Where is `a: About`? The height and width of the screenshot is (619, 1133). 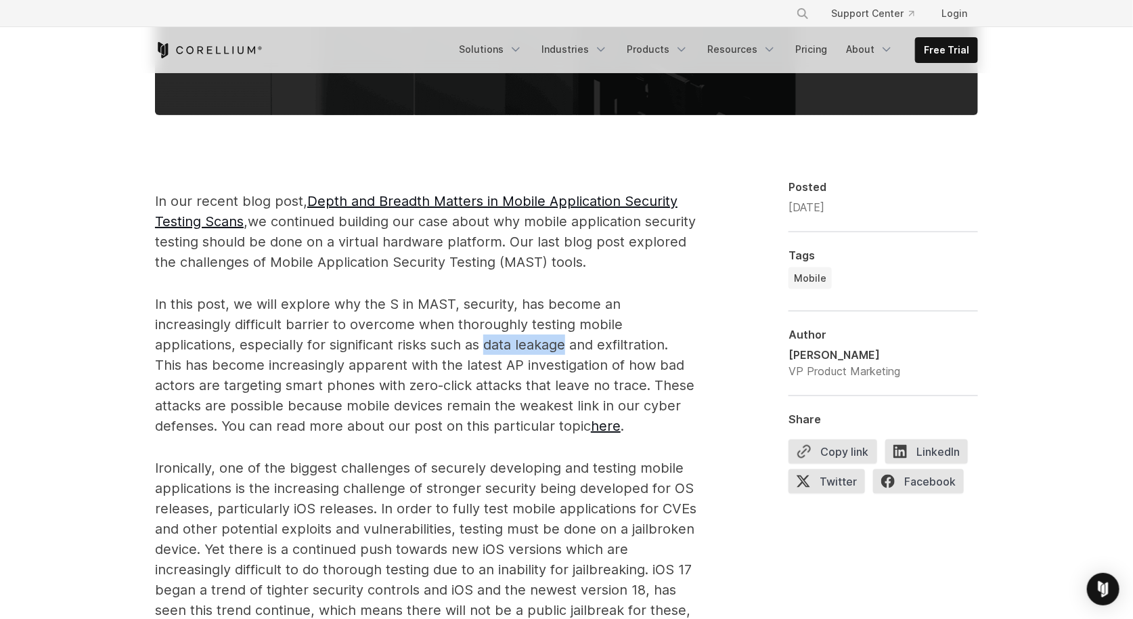
a: About is located at coordinates (870, 49).